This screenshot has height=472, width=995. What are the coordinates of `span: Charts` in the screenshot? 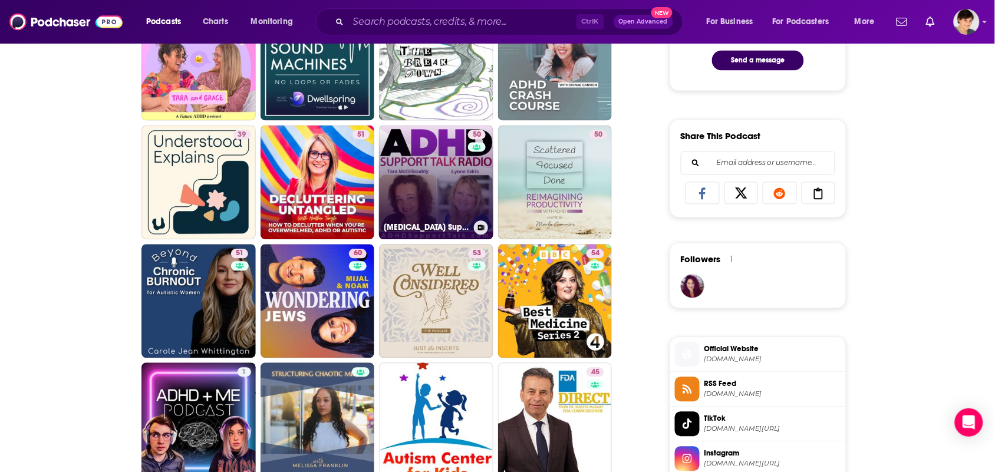 It's located at (215, 22).